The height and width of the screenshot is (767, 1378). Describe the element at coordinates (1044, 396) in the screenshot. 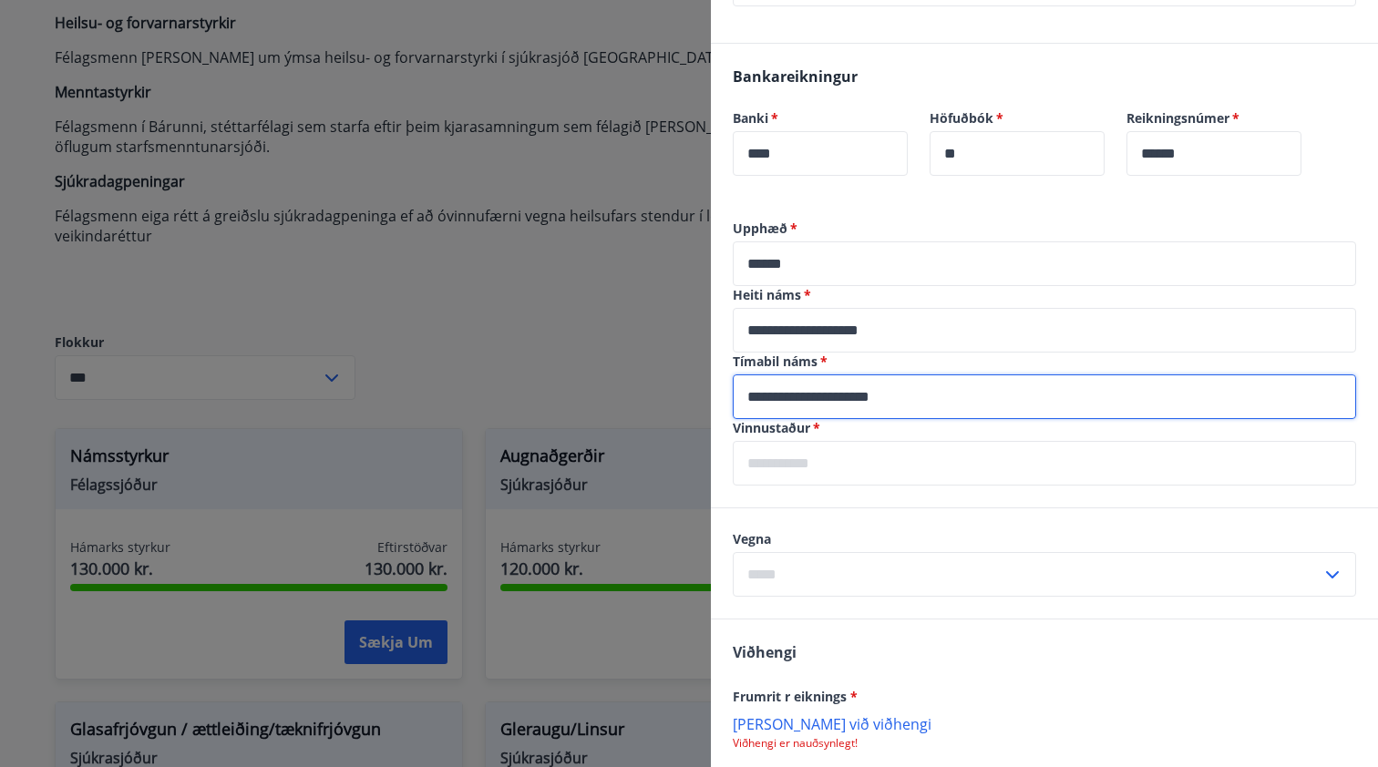

I see `div: Tímabil náms` at that location.